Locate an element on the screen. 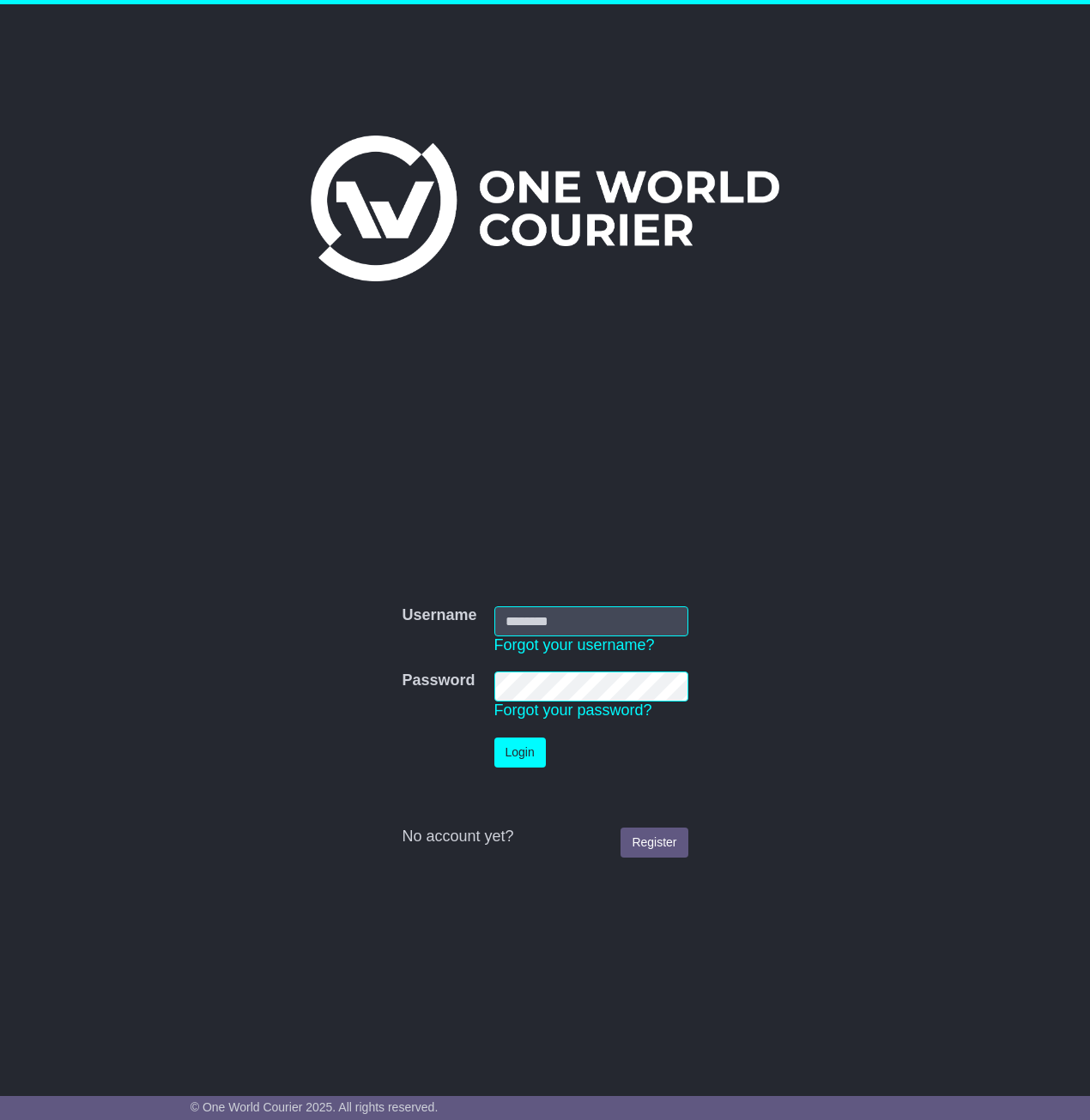  span: © One World Courier 2025. All rights reserved. is located at coordinates (314, 1107).